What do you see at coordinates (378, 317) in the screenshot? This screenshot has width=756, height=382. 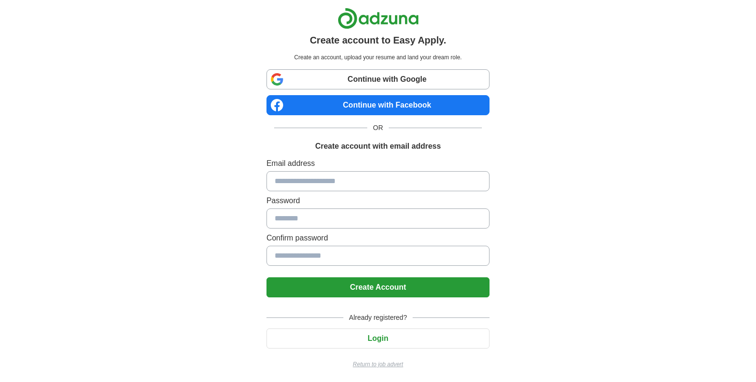 I see `span: Already registered?` at bounding box center [378, 317].